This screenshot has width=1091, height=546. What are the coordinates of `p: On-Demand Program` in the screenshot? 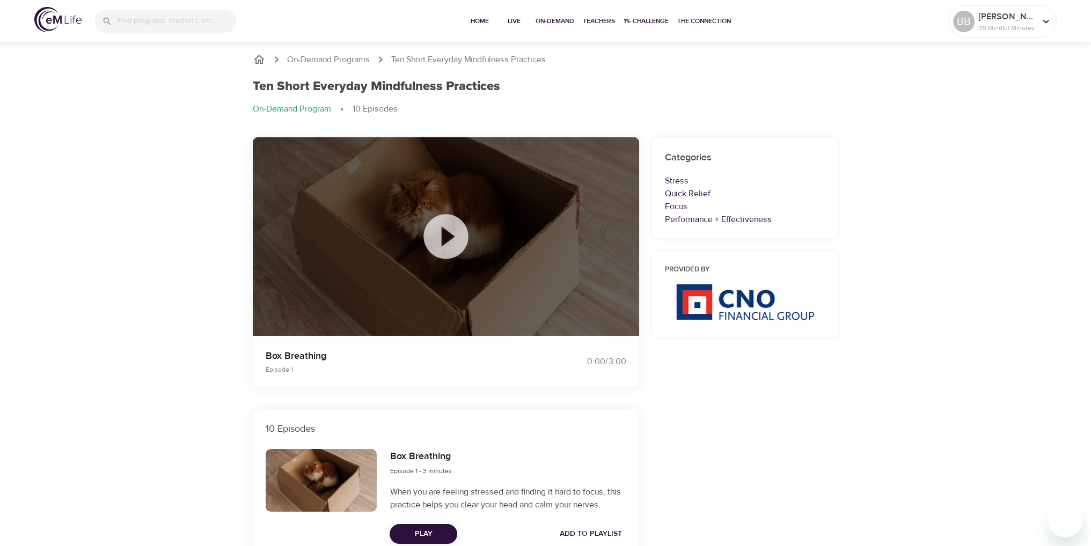 It's located at (292, 109).